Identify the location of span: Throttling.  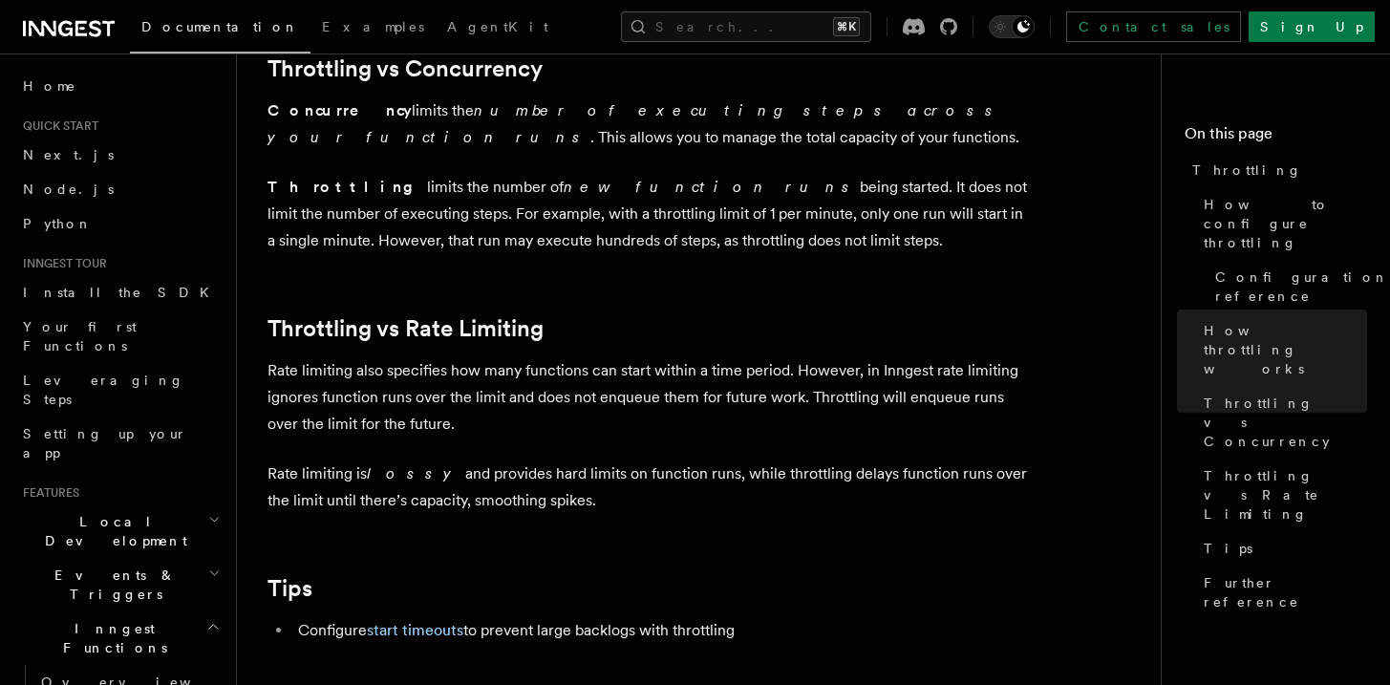
(1246, 170).